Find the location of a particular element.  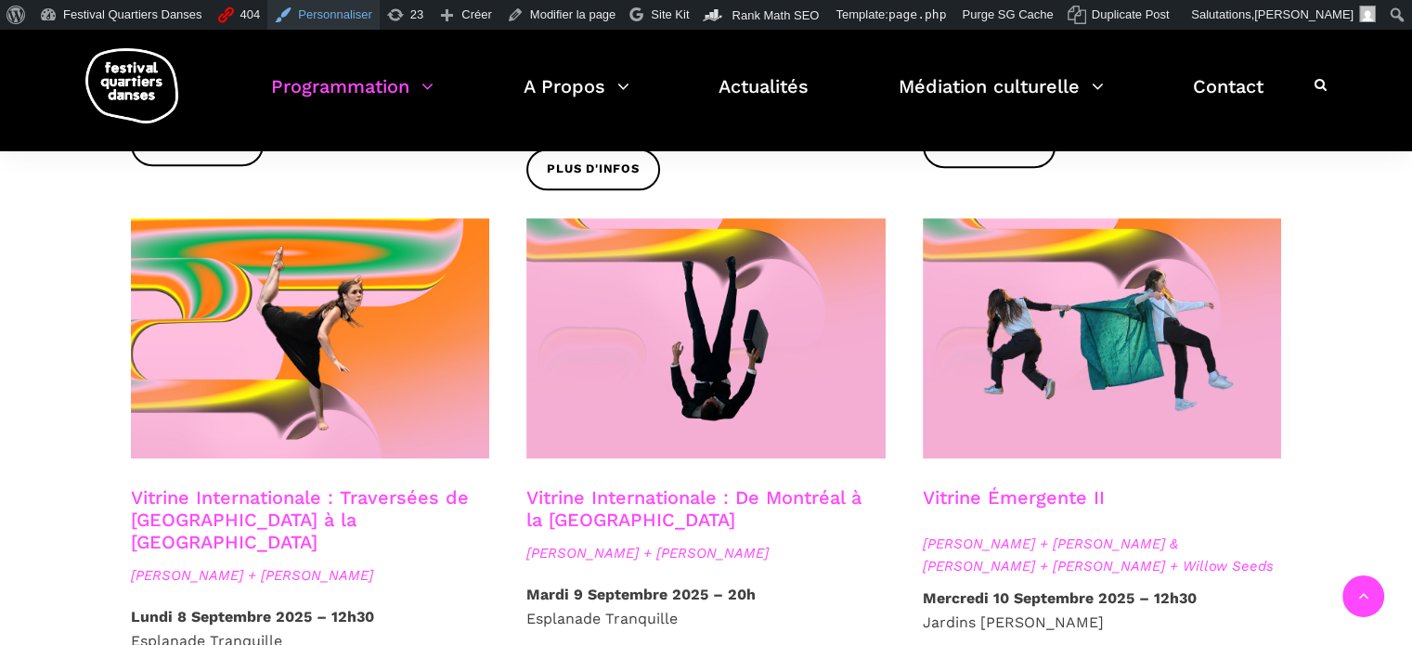

a: Plus d'infos is located at coordinates (593, 169).